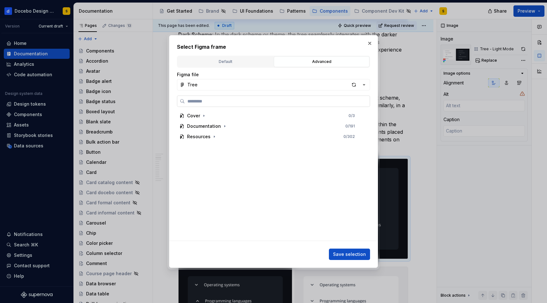 Image resolution: width=547 pixels, height=303 pixels. I want to click on label: Figma file, so click(188, 75).